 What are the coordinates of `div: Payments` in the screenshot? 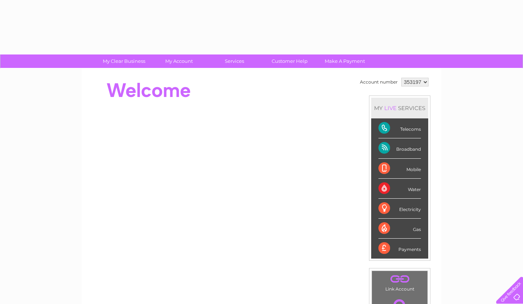 It's located at (399, 248).